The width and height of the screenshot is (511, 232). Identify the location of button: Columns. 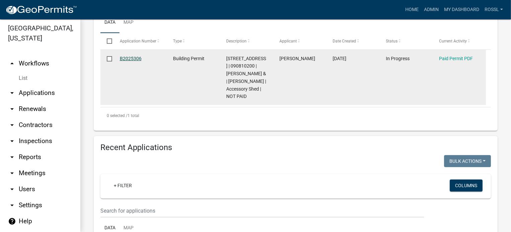
(467, 186).